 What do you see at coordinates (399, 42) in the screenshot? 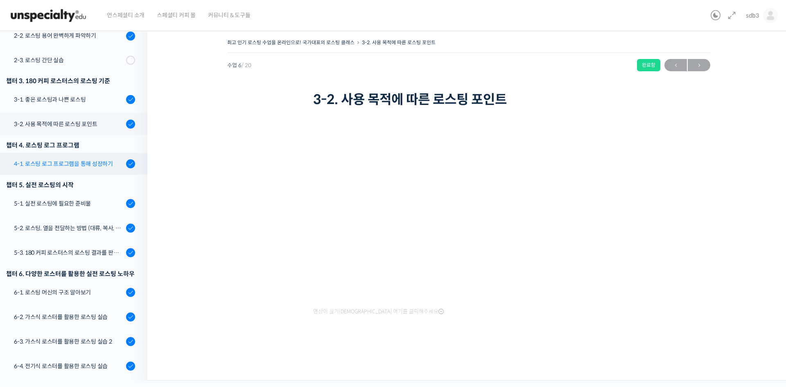
I see `a: 3-2. 사용 목적에 따른 로스팅 포인트` at bounding box center [399, 42].